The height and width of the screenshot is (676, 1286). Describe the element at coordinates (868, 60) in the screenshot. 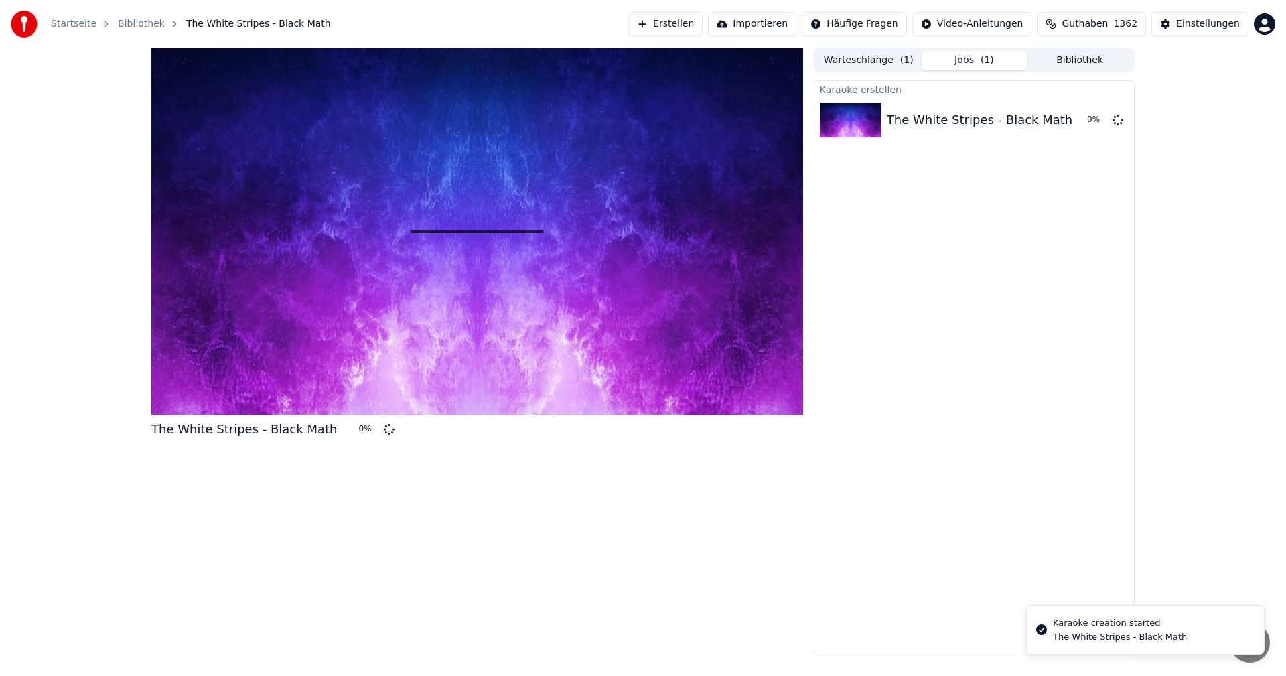

I see `button: Warteschlange` at that location.